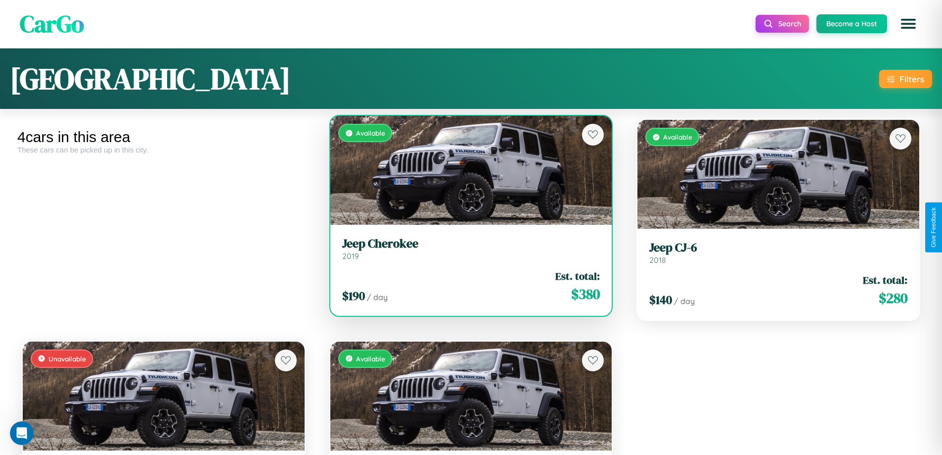 This screenshot has height=455, width=942. I want to click on span: $ 380, so click(586, 294).